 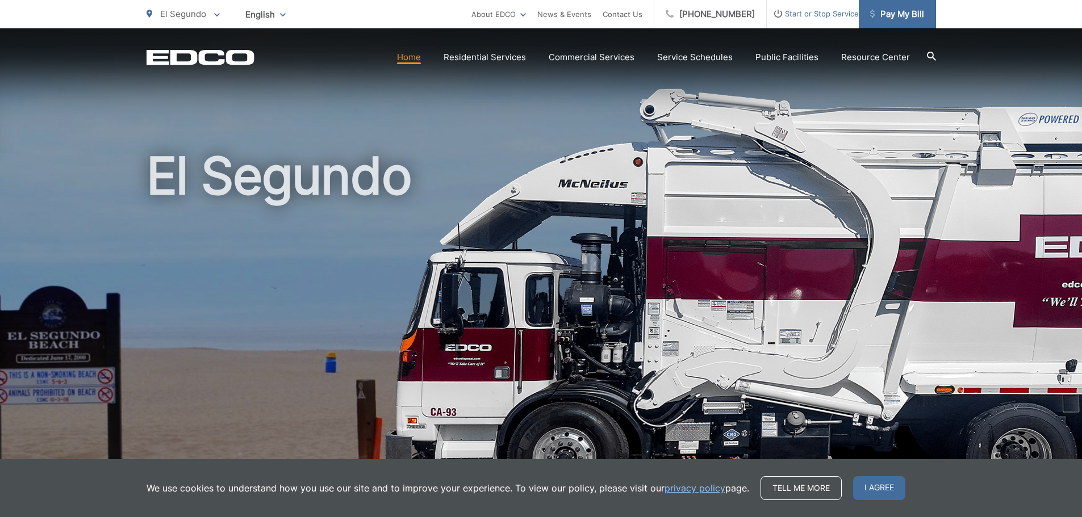 I want to click on h1: El Segundo, so click(x=541, y=327).